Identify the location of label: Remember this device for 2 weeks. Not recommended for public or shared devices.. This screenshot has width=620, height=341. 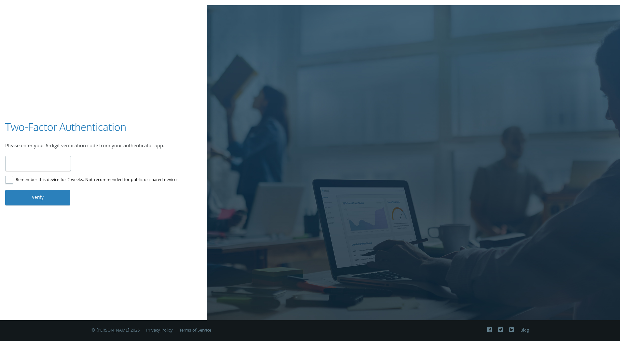
(92, 180).